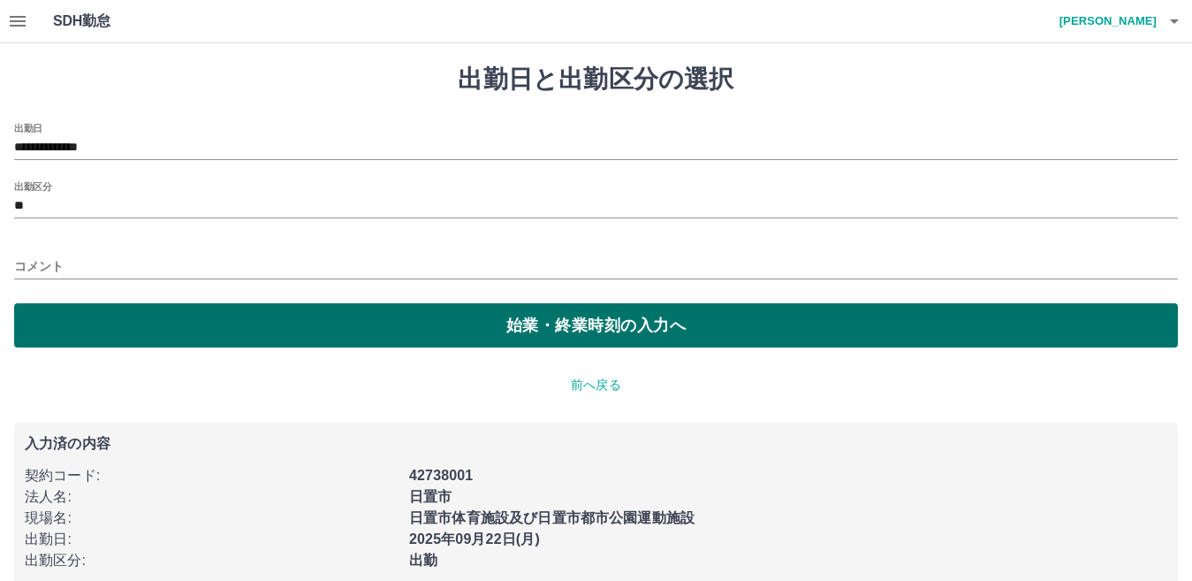 This screenshot has height=581, width=1192. What do you see at coordinates (211, 560) in the screenshot?
I see `p: 出勤区分 :` at bounding box center [211, 560].